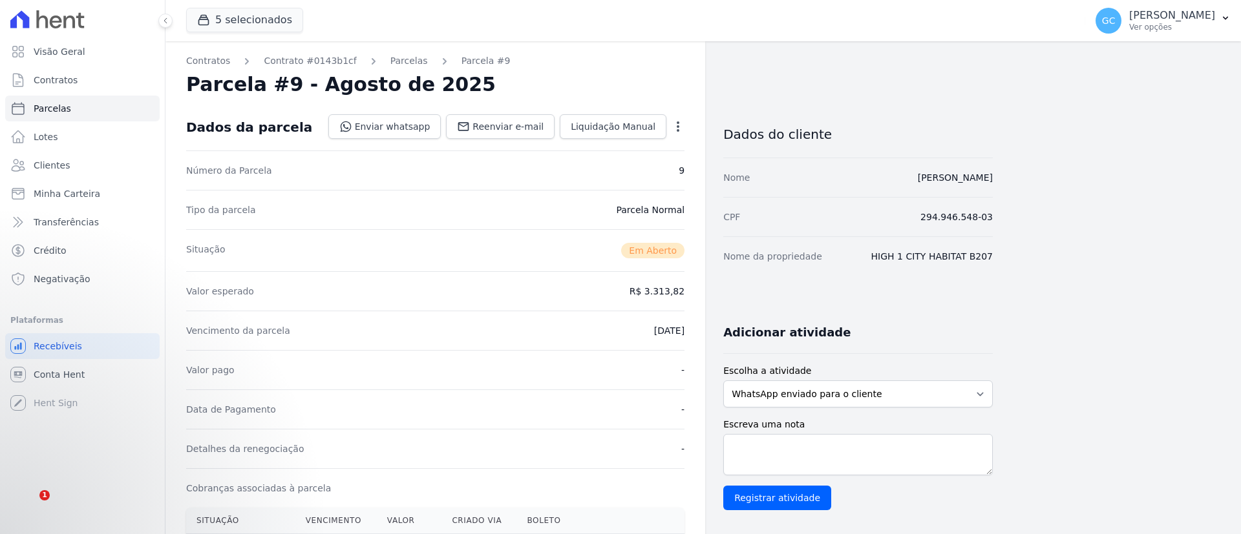 This screenshot has width=1241, height=534. I want to click on div: Plataformas, so click(82, 321).